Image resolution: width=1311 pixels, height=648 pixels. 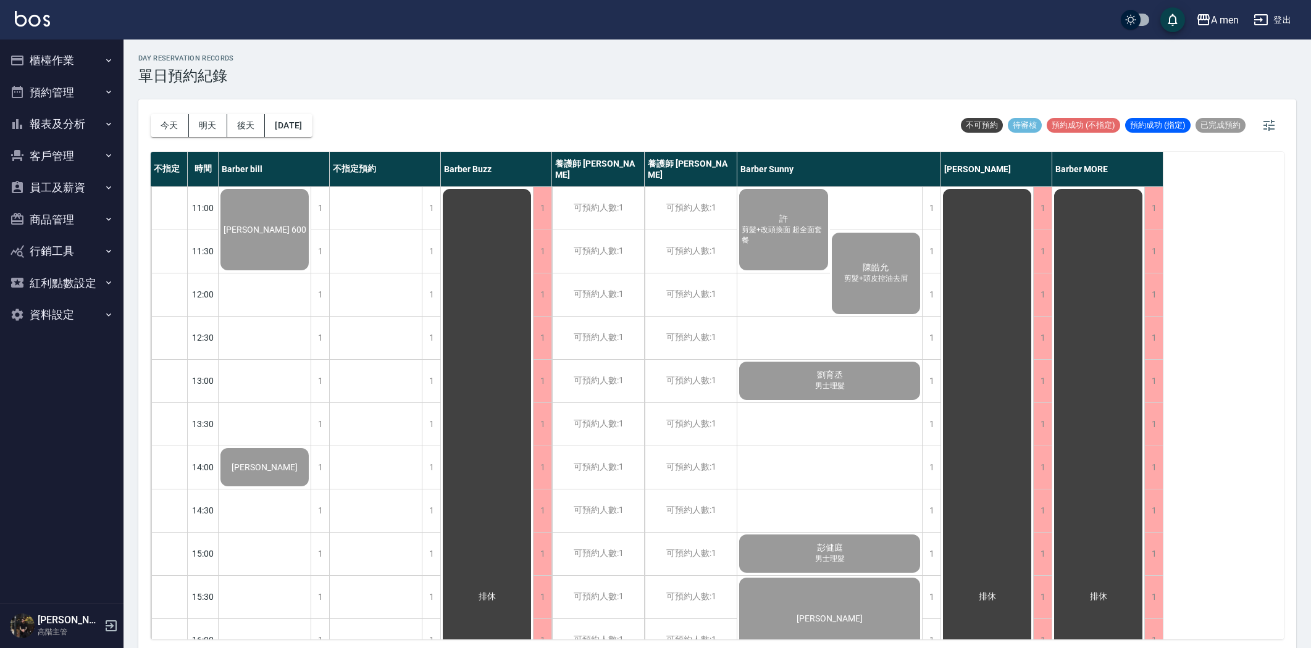 What do you see at coordinates (875, 278) in the screenshot?
I see `span: 剪髮+頭皮控油去屑` at bounding box center [875, 278].